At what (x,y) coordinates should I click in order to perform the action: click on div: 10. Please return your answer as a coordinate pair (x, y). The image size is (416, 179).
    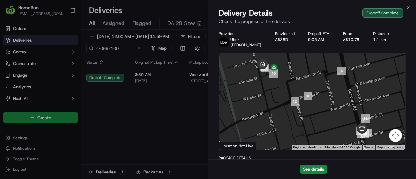
    Looking at the image, I should click on (365, 134).